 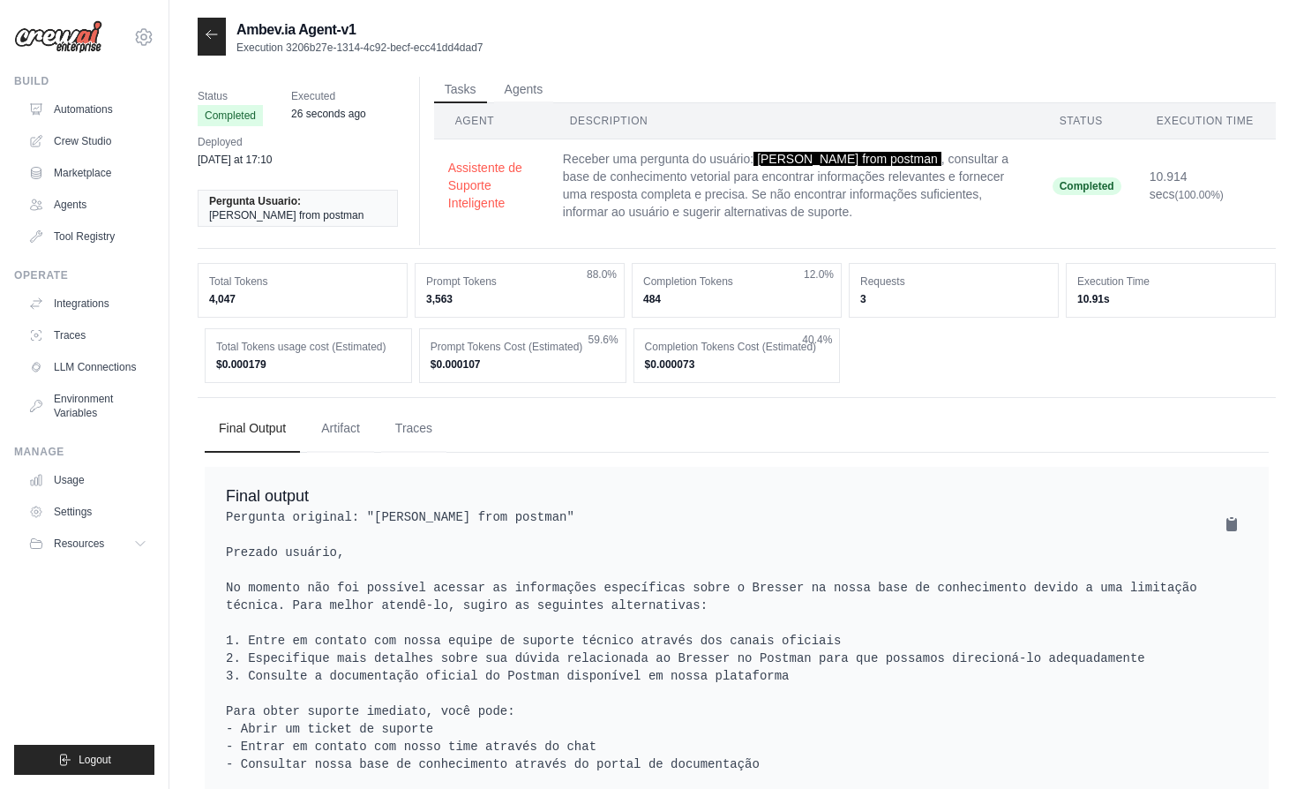 What do you see at coordinates (328, 114) in the screenshot?
I see `time: September 15, 2025 at 17:58 GMT-3` at bounding box center [328, 114].